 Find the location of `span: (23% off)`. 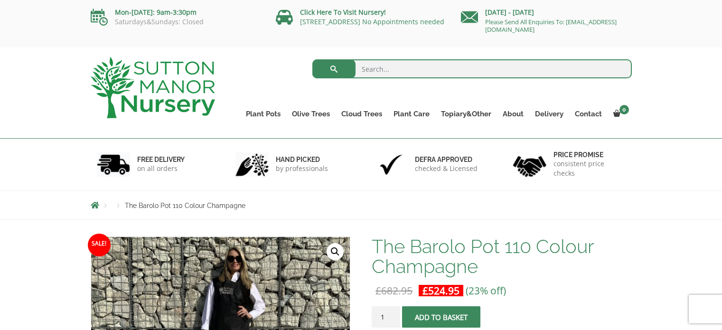

span: (23% off) is located at coordinates (486, 290).